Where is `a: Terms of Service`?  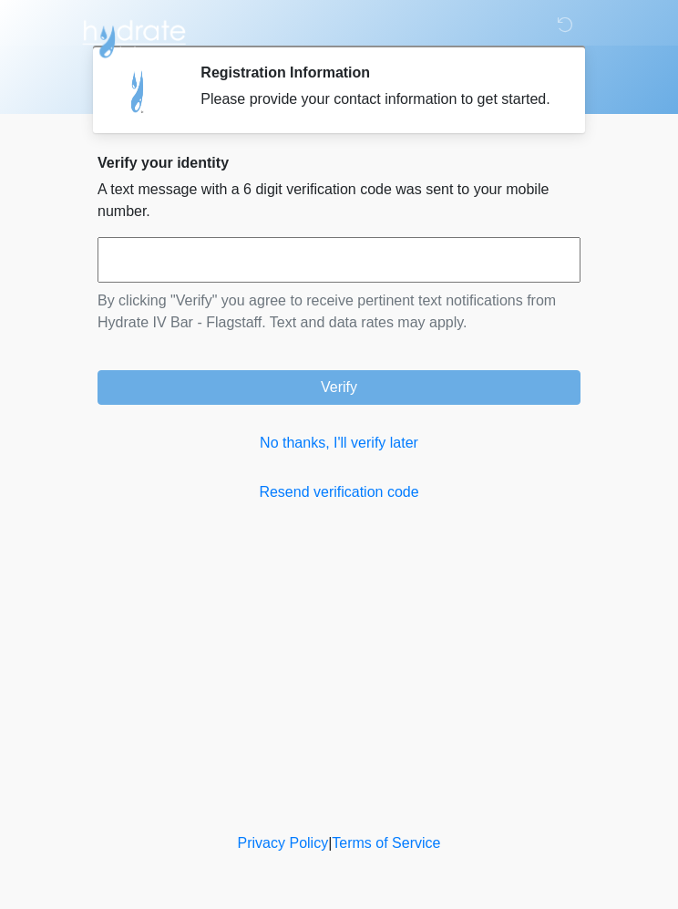 a: Terms of Service is located at coordinates (386, 842).